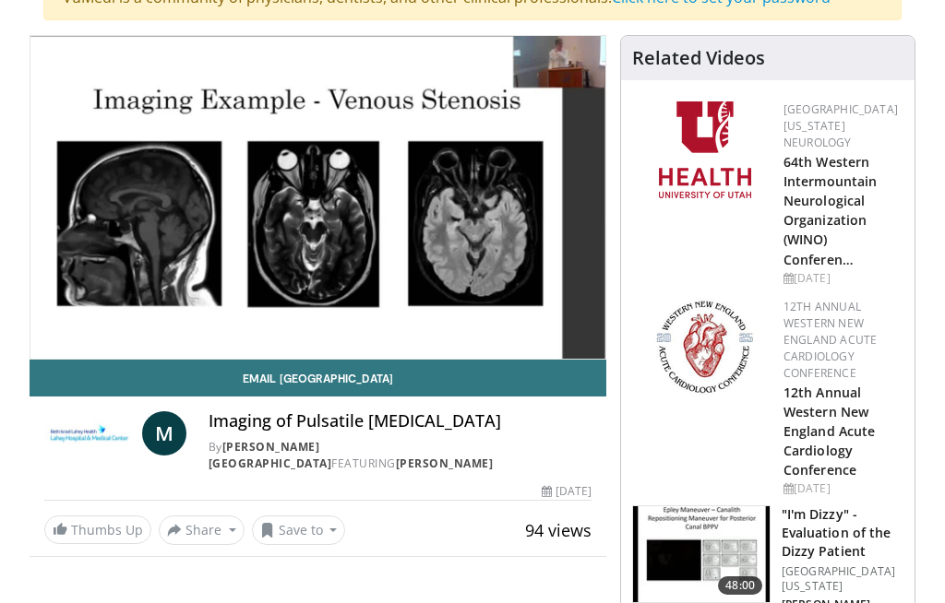 The image size is (945, 603). Describe the element at coordinates (705, 149) in the screenshot. I see `img: f6362829-b0a3-407d-a044-59546adfd345.png.150x105_q85_autocrop_double_scale_upscale_version-0.2.png` at that location.